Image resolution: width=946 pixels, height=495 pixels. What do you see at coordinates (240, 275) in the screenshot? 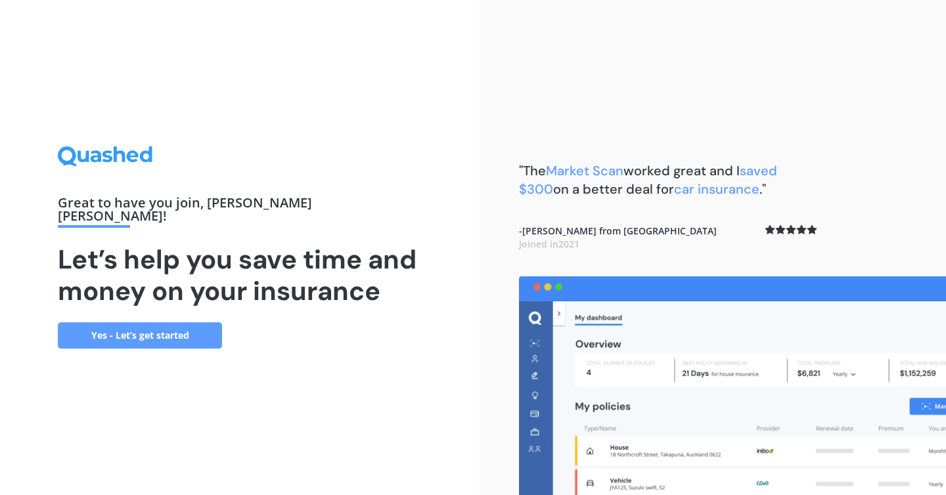
I see `h1: Let’s help you save time and money on your insurance` at bounding box center [240, 275].